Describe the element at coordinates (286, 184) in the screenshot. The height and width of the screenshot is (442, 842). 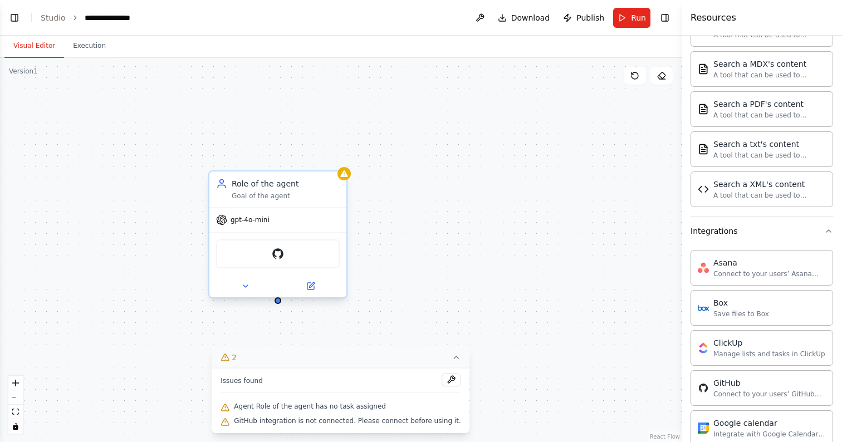
I see `div: Role of the agent` at that location.